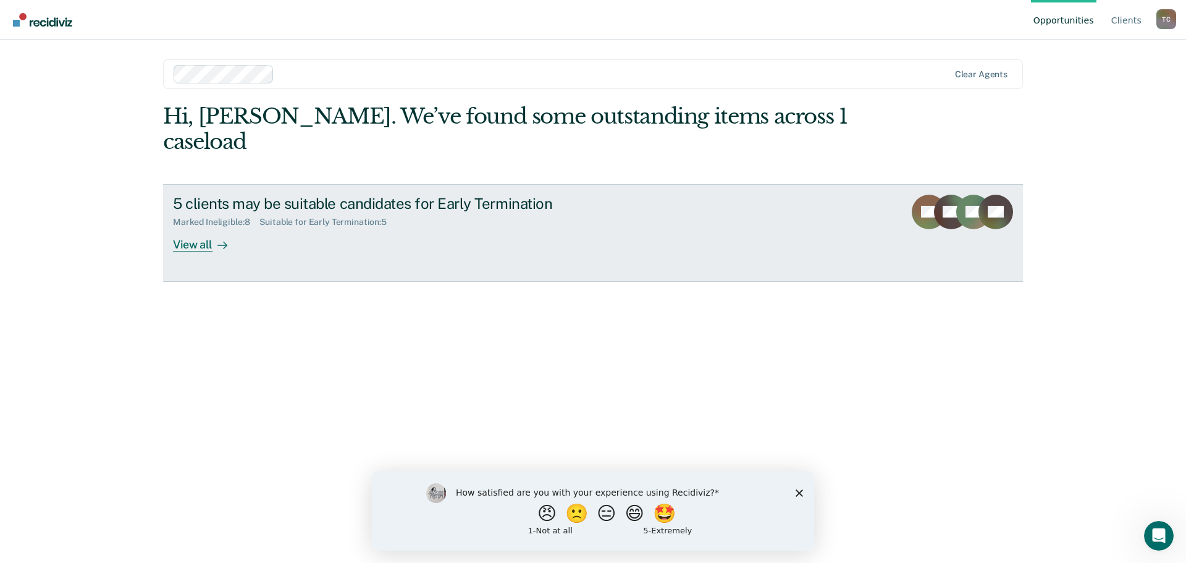  Describe the element at coordinates (593, 233) in the screenshot. I see `a: 5 clients may be suitable candidates for Early TerminationMarked Ineligible:8Suitable for Early T...` at that location.